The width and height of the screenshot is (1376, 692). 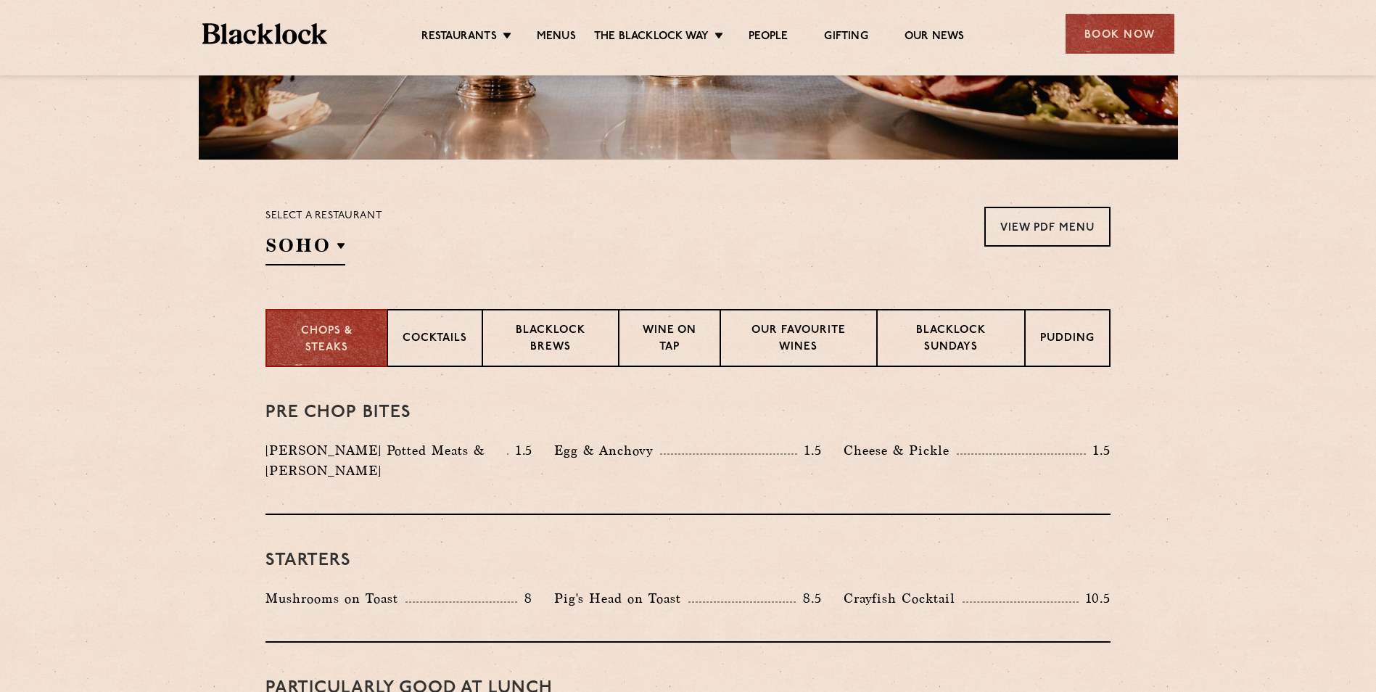 I want to click on h3: Starters, so click(x=688, y=561).